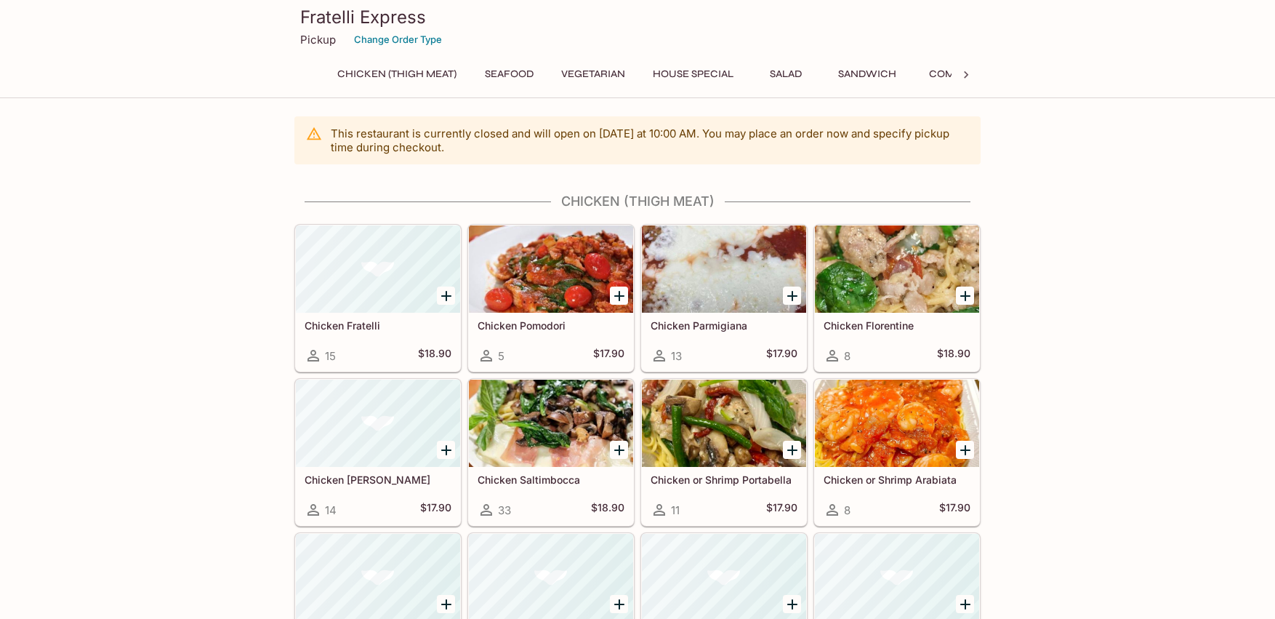 The image size is (1275, 619). I want to click on span: 14, so click(331, 510).